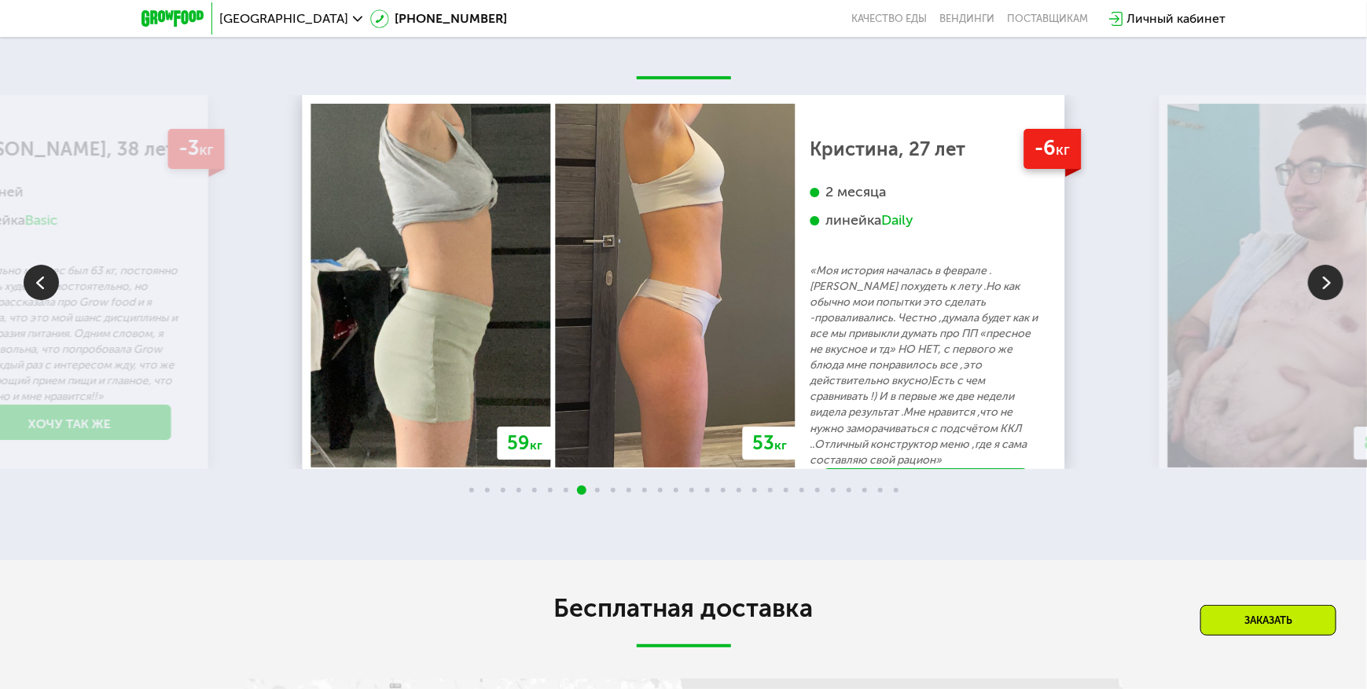 This screenshot has width=1367, height=689. Describe the element at coordinates (1177, 19) in the screenshot. I see `div: Личный кабинет` at that location.